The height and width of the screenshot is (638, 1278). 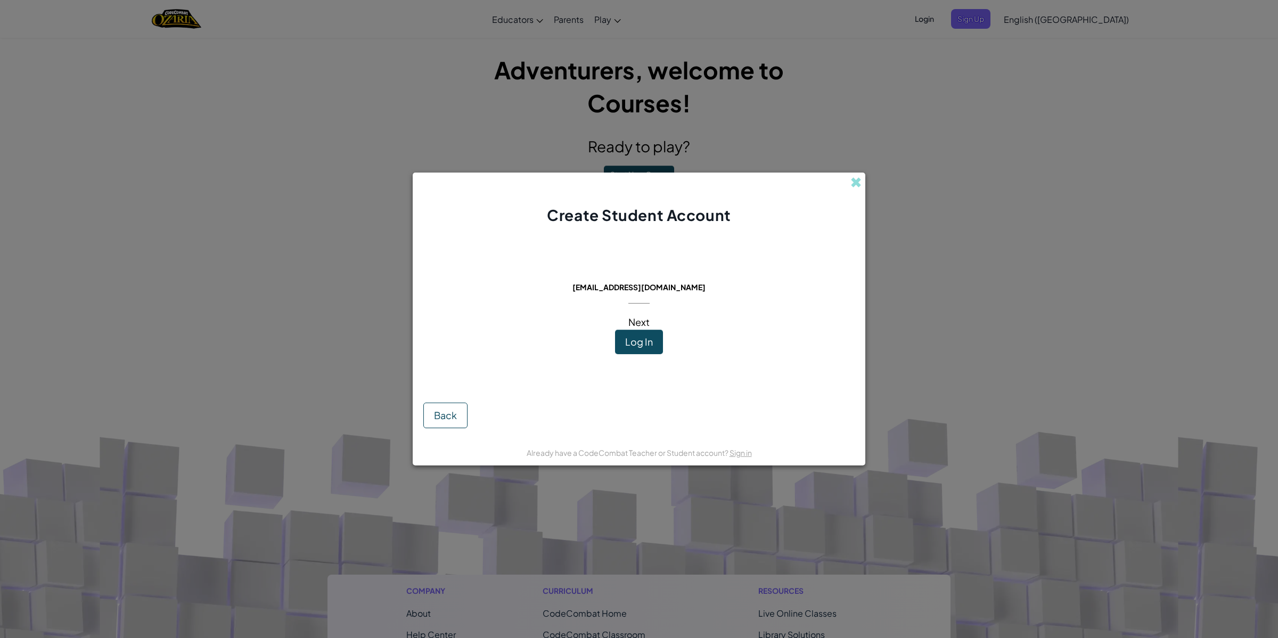 What do you see at coordinates (639, 341) in the screenshot?
I see `span: Log In` at bounding box center [639, 341].